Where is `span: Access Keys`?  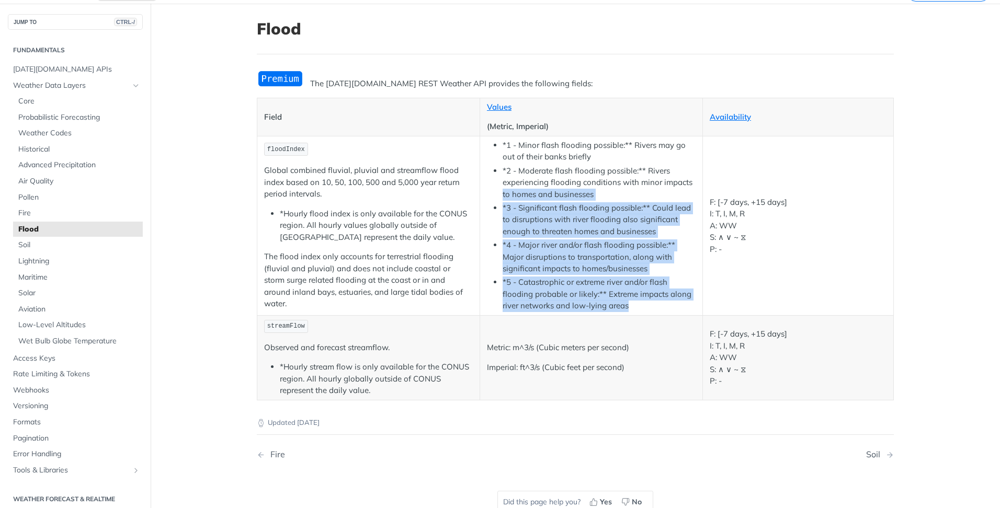
span: Access Keys is located at coordinates (76, 359).